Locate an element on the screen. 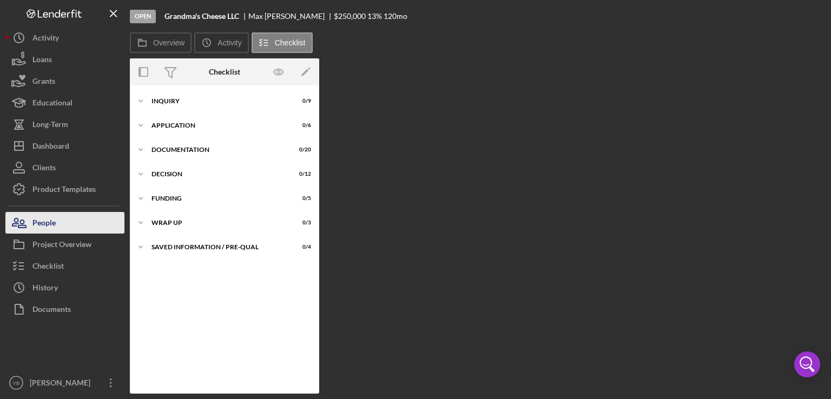 Image resolution: width=831 pixels, height=399 pixels. div: Funding is located at coordinates (218, 199).